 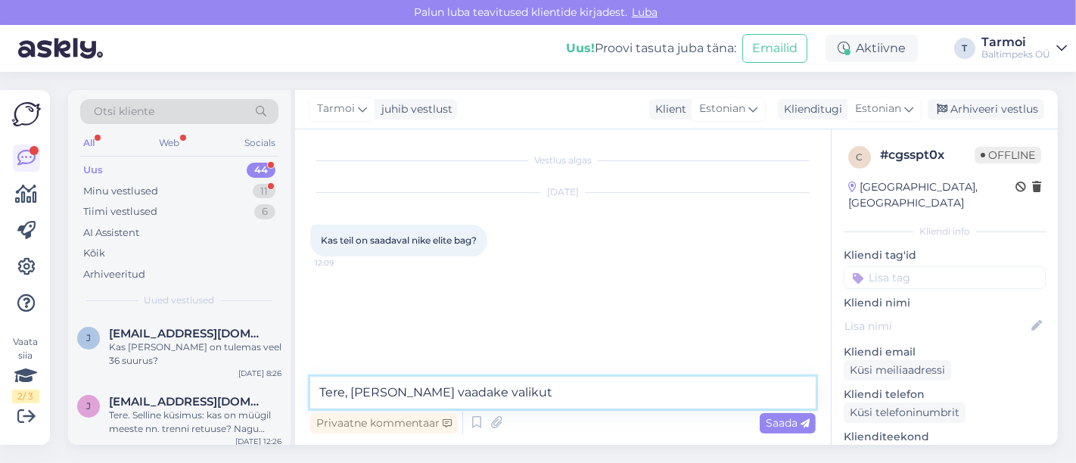 I want to click on button: Emailid, so click(x=775, y=48).